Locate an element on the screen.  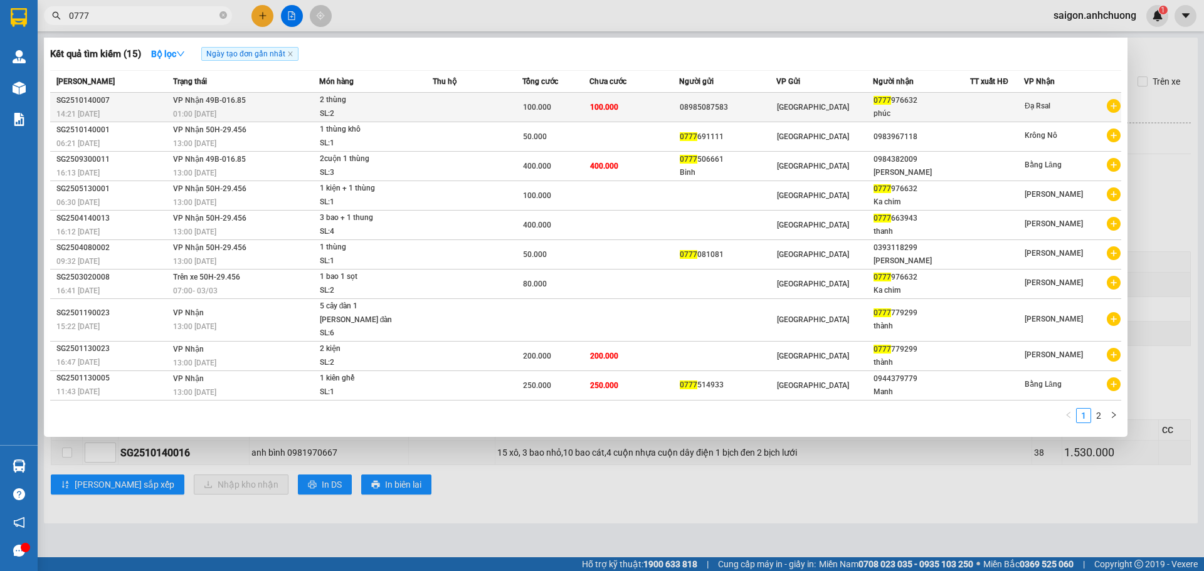
div: Binh is located at coordinates (727, 172).